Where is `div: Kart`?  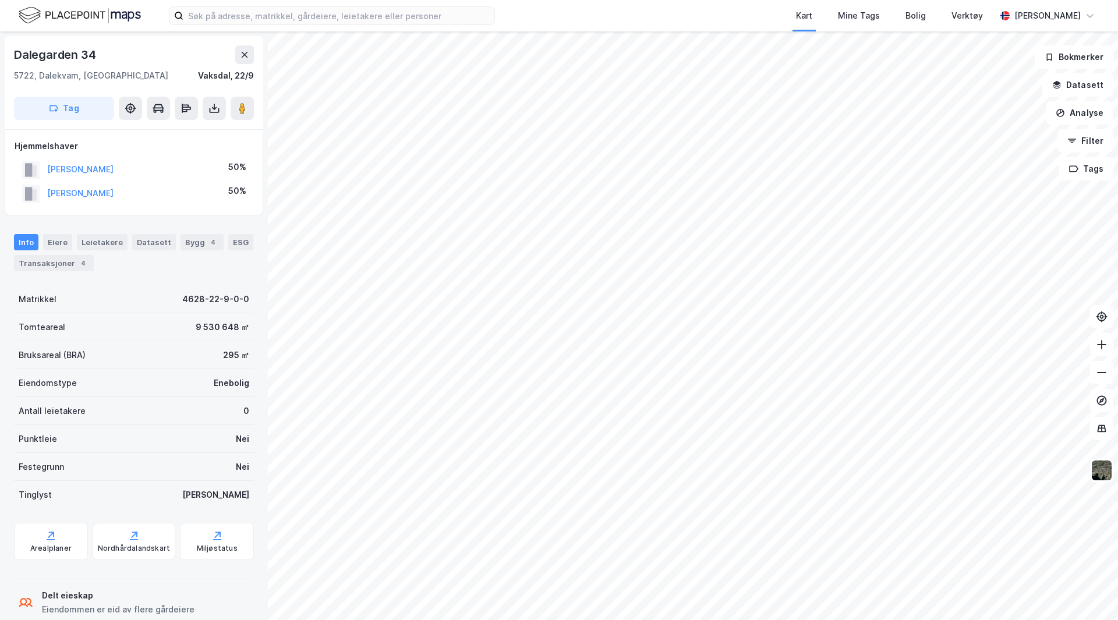
div: Kart is located at coordinates (804, 16).